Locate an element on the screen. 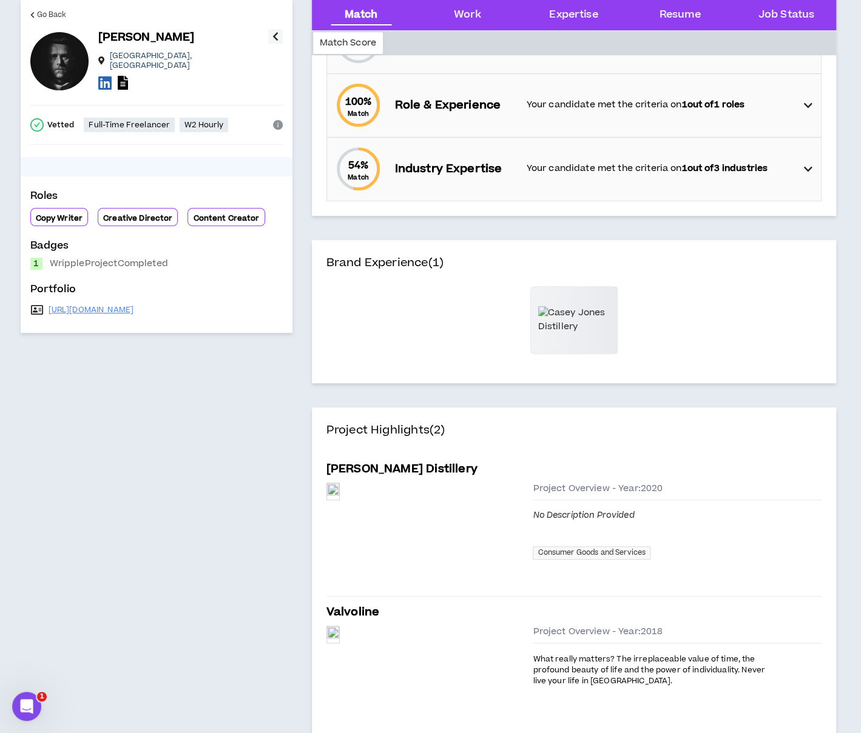 This screenshot has width=861, height=733. span: Consumer Goods and Services is located at coordinates (592, 553).